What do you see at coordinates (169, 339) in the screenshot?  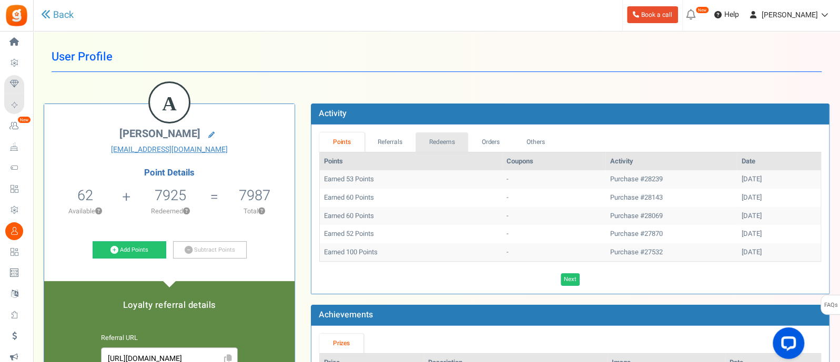 I see `h6: Referral URL` at bounding box center [169, 339].